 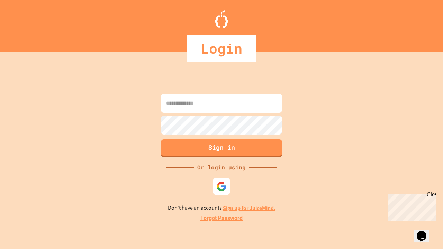 I want to click on img: google-icon.svg, so click(x=222, y=187).